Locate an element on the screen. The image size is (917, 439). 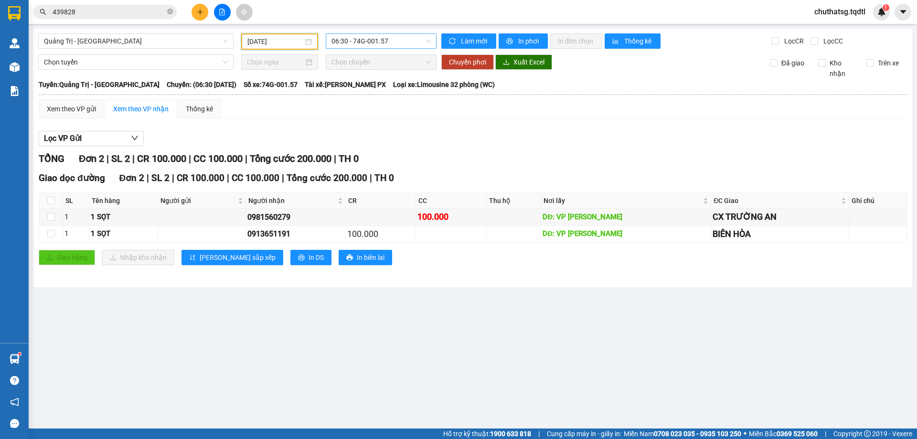
div: 100.000 is located at coordinates (381, 234).